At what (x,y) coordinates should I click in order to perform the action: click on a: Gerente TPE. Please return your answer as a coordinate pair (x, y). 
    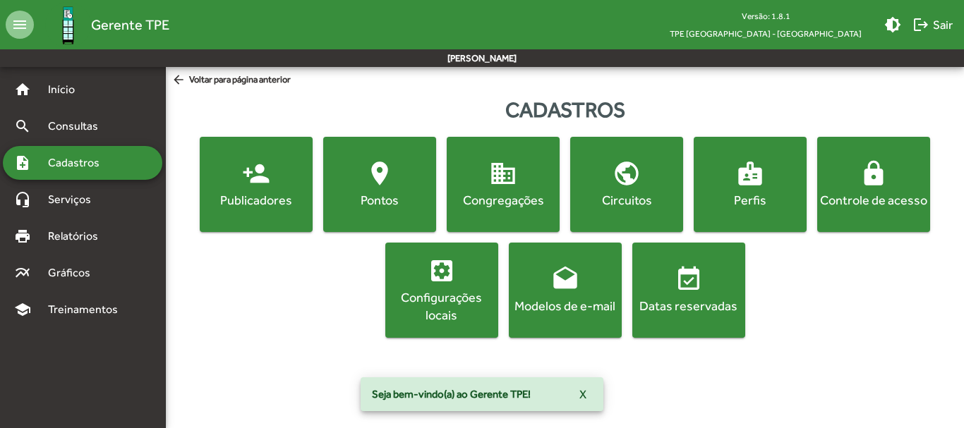
    Looking at the image, I should click on (102, 25).